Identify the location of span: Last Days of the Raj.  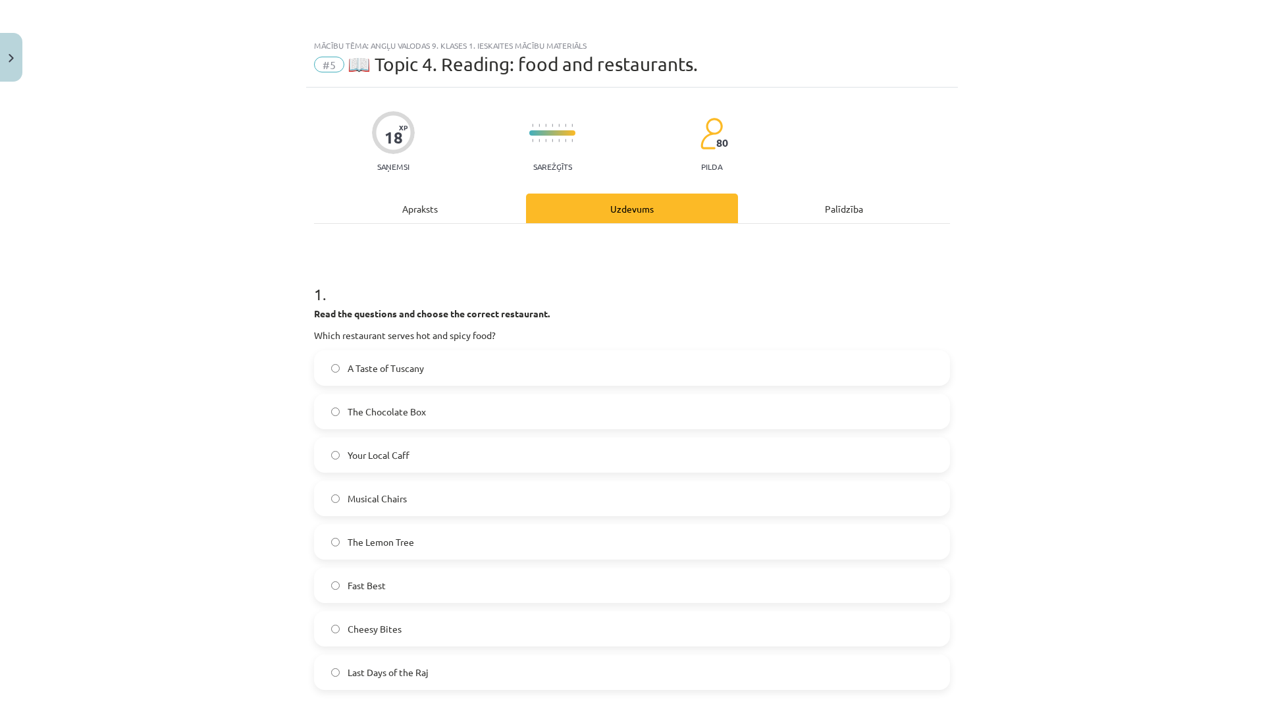
(388, 672).